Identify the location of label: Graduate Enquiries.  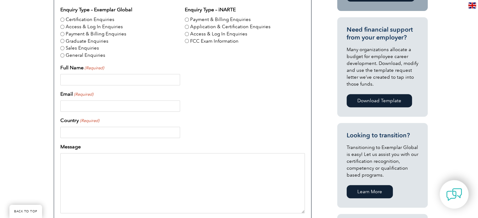
(87, 41).